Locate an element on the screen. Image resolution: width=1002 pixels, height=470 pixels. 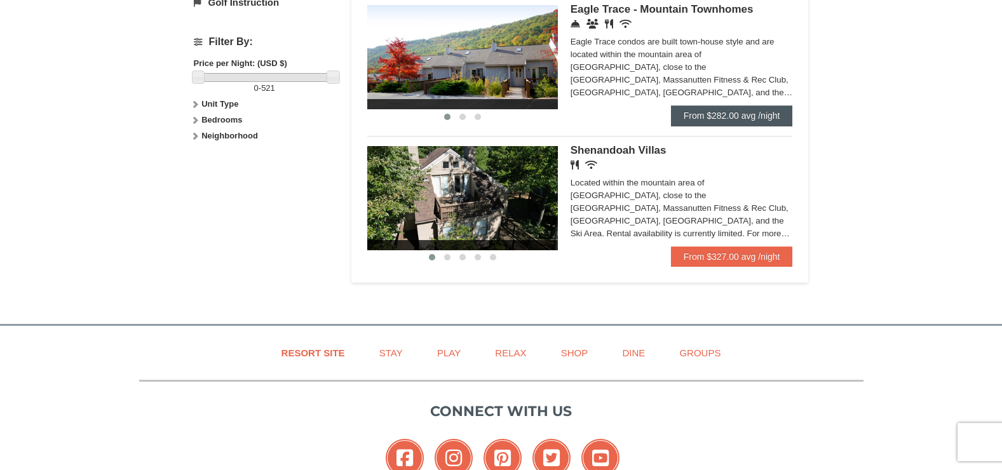
p: Connect with us is located at coordinates (501, 411).